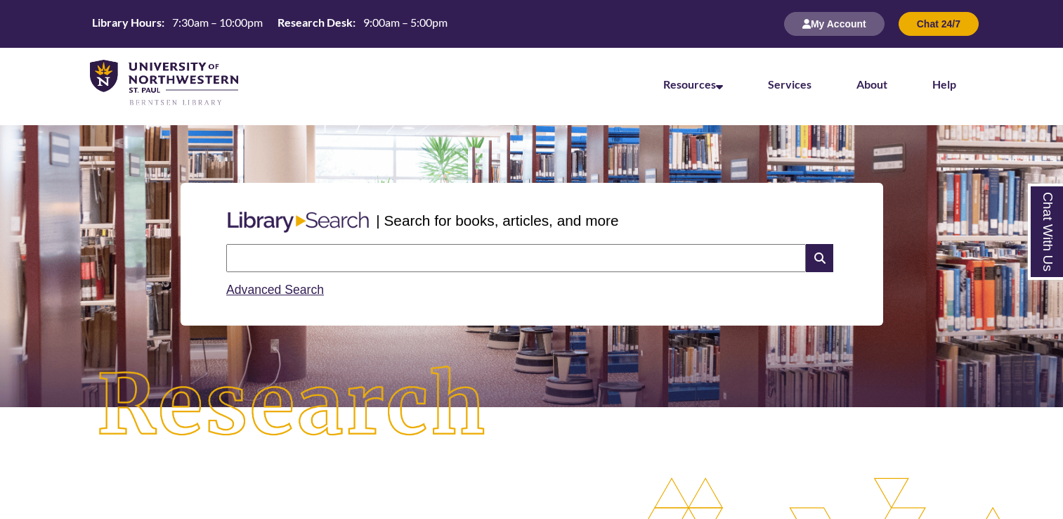 The image size is (1063, 519). I want to click on button: My Account, so click(834, 24).